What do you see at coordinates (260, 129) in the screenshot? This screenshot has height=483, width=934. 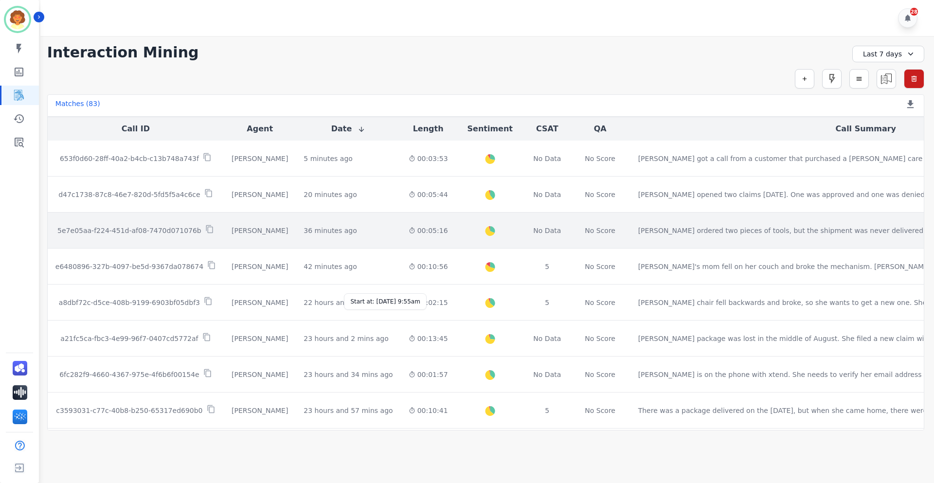 I see `button: Agent` at bounding box center [260, 129].